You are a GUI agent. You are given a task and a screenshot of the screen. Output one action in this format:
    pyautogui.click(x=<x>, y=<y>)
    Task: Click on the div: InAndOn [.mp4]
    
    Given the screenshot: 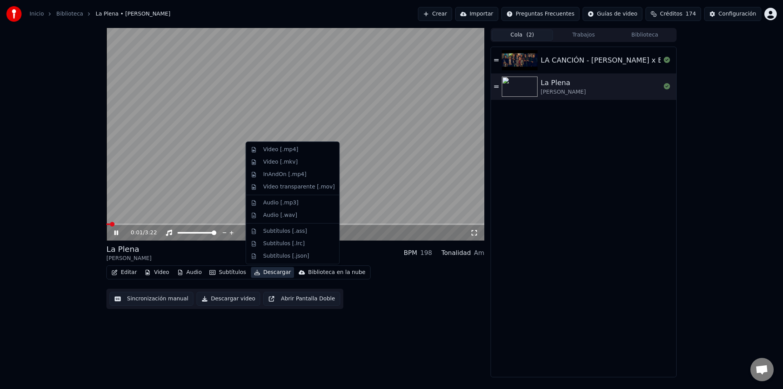 What is the action you would take?
    pyautogui.click(x=285, y=174)
    